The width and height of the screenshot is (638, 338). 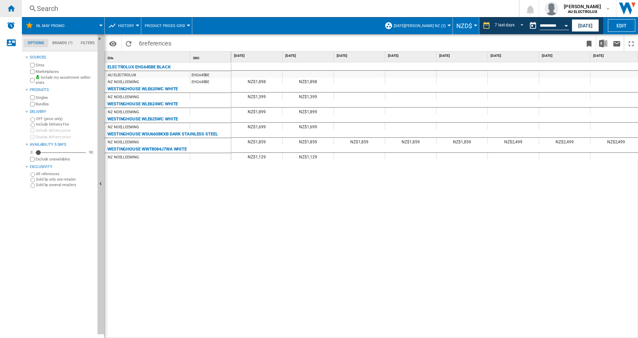 What do you see at coordinates (65, 72) in the screenshot?
I see `label: Marketplaces` at bounding box center [65, 72].